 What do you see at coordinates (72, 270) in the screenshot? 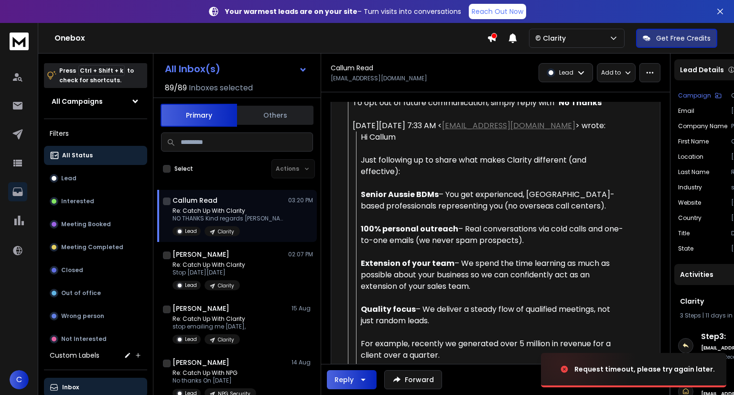
I see `p: Closed` at bounding box center [72, 270].